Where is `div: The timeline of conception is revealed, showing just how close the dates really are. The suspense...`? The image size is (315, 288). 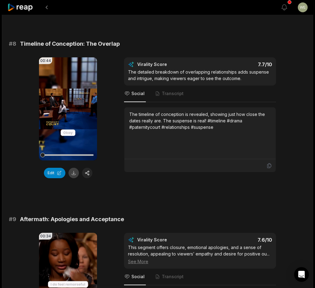
div: The timeline of conception is revealed, showing just how close the dates really are. The suspense... is located at coordinates (200, 121).